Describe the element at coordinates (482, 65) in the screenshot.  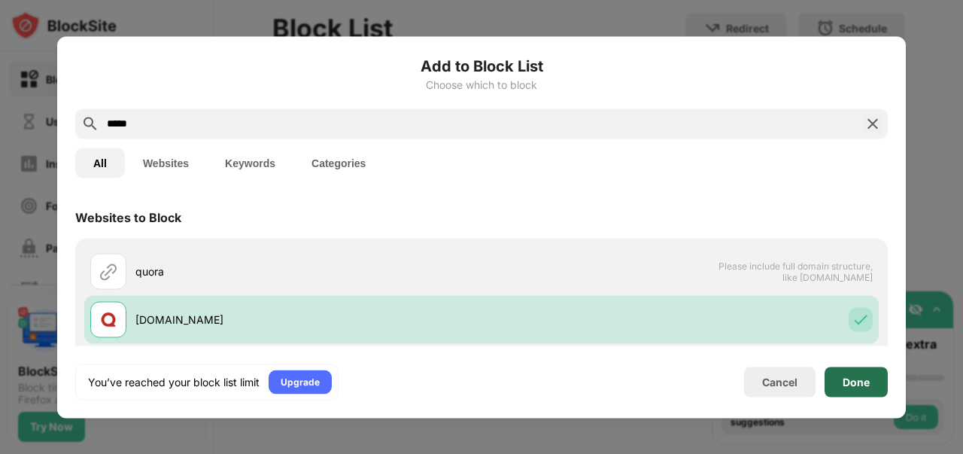
I see `h6: Add to Block List` at that location.